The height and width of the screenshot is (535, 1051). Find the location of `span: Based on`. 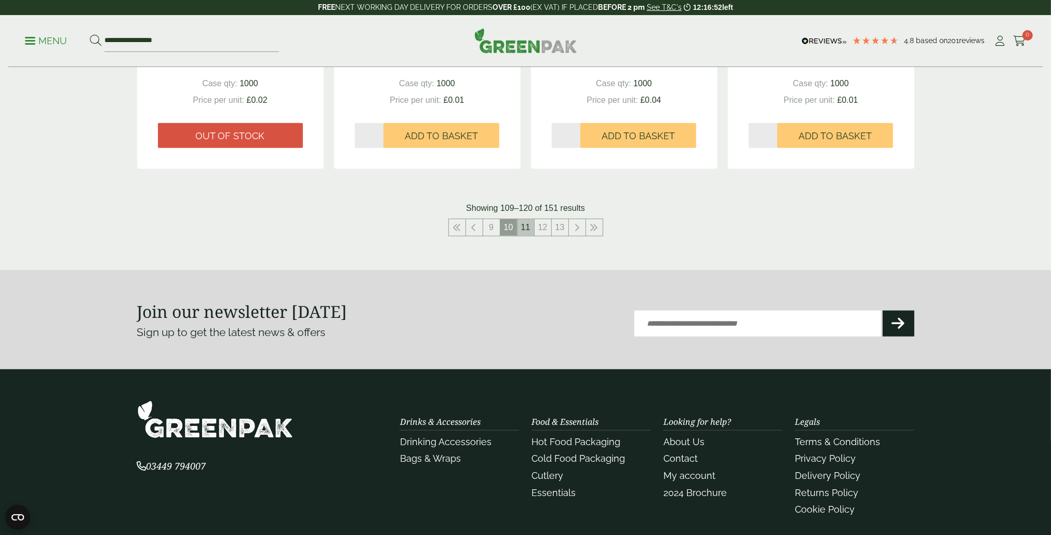

span: Based on is located at coordinates (932, 41).